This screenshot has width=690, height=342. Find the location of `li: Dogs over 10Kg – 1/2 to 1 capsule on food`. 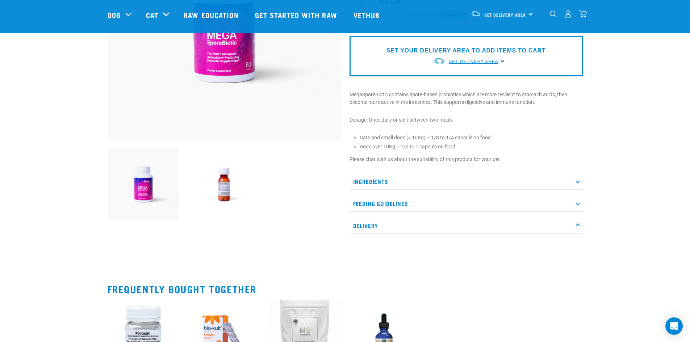

li: Dogs over 10Kg – 1/2 to 1 capsule on food is located at coordinates (471, 147).